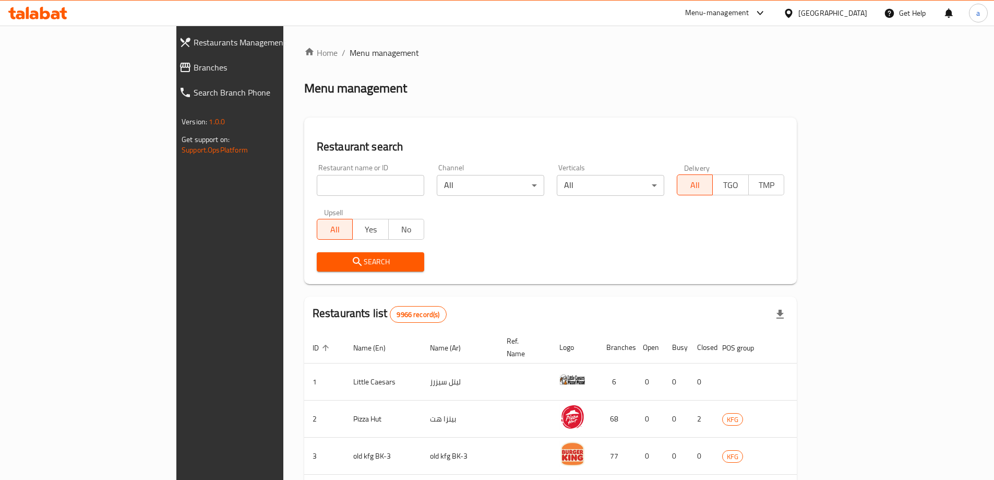 This screenshot has height=480, width=994. Describe the element at coordinates (616, 419) in the screenshot. I see `td: 68` at that location.